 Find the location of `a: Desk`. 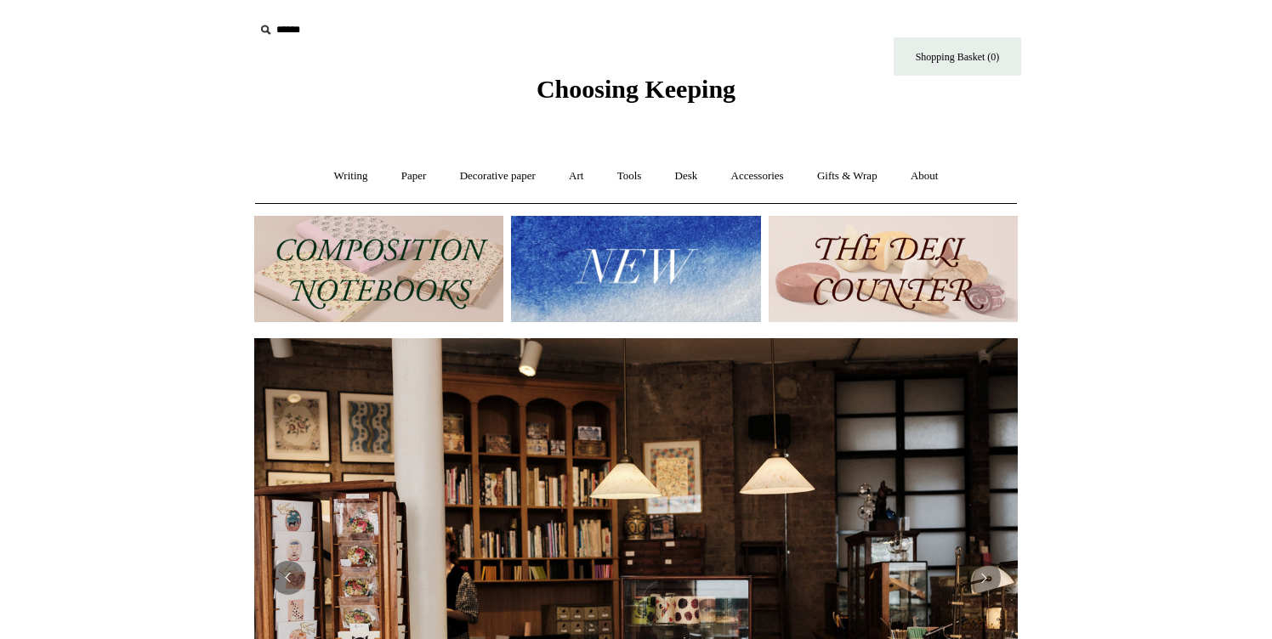

a: Desk is located at coordinates (686, 176).